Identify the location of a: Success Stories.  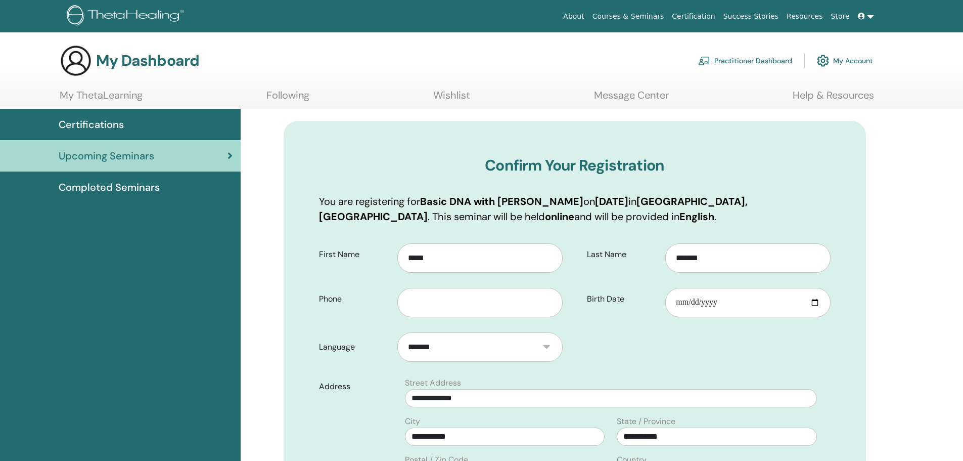
(751, 16).